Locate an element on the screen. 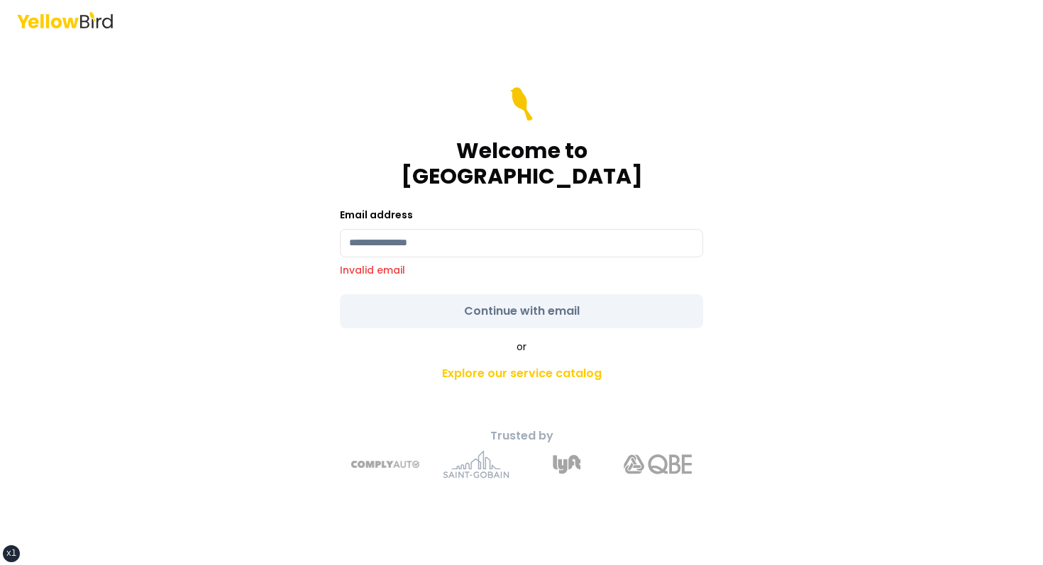 Image resolution: width=1043 pixels, height=565 pixels. a: Explore our service catalog is located at coordinates (521, 374).